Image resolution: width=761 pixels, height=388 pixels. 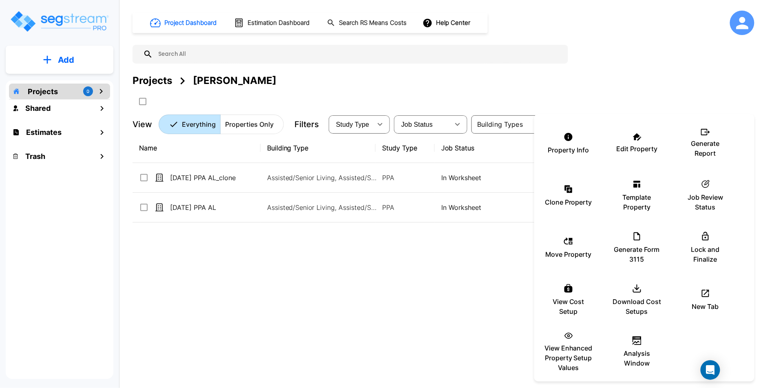 I want to click on p: Analysis Window, so click(x=637, y=359).